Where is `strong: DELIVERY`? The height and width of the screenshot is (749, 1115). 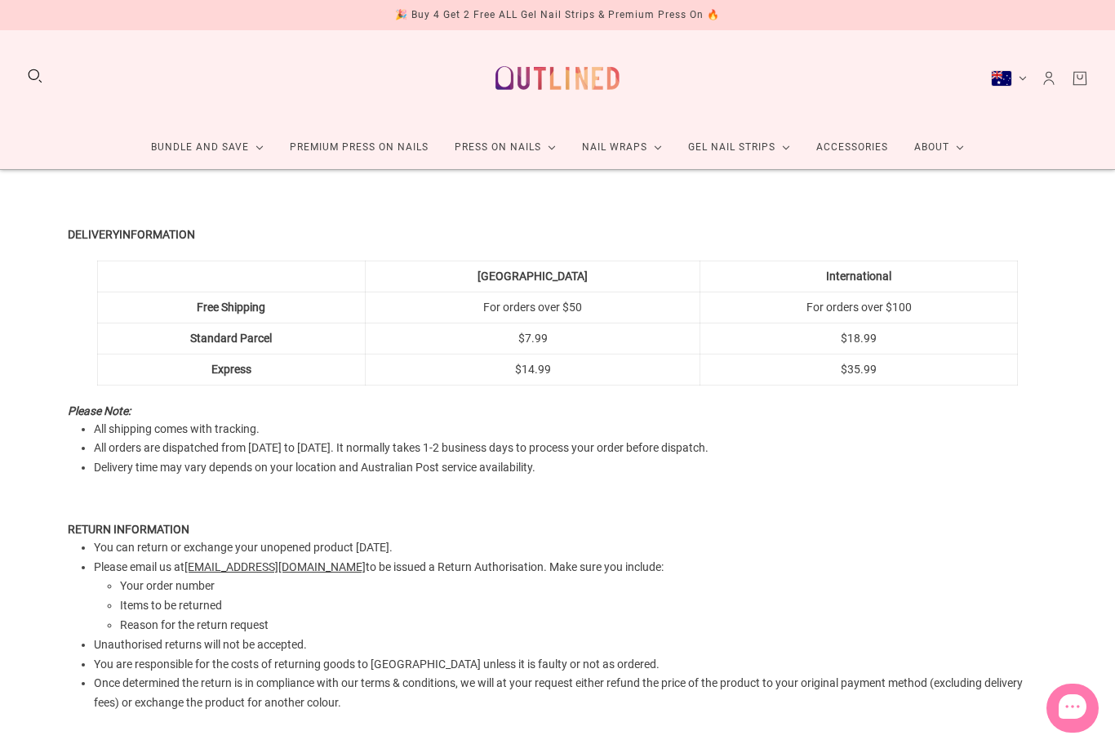 strong: DELIVERY is located at coordinates (93, 234).